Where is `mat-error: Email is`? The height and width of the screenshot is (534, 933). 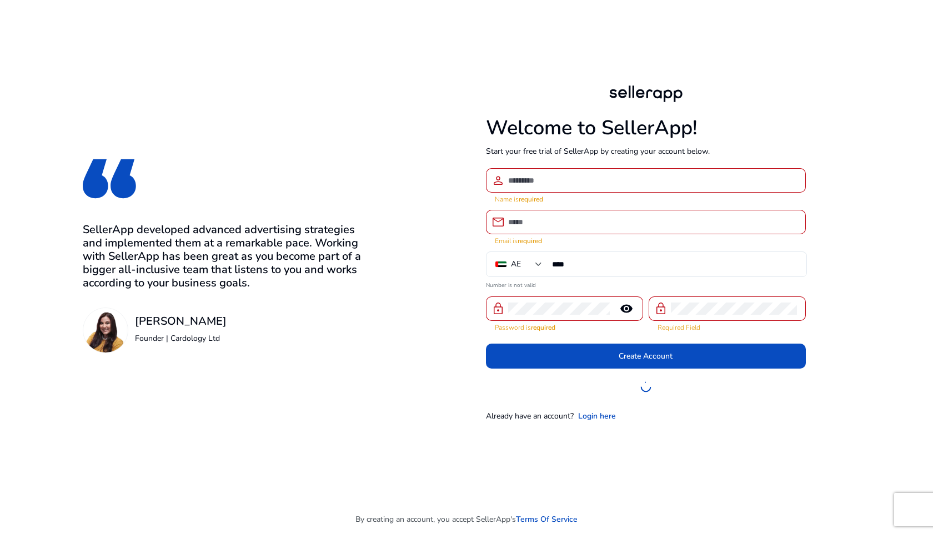 mat-error: Email is is located at coordinates (646, 240).